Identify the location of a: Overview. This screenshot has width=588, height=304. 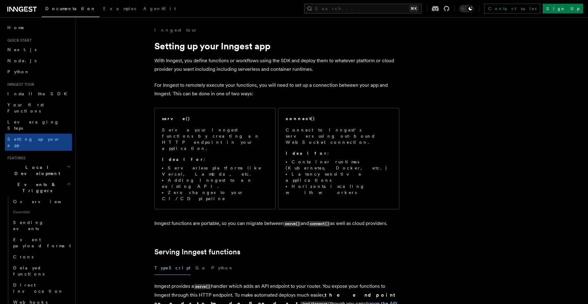
(41, 201).